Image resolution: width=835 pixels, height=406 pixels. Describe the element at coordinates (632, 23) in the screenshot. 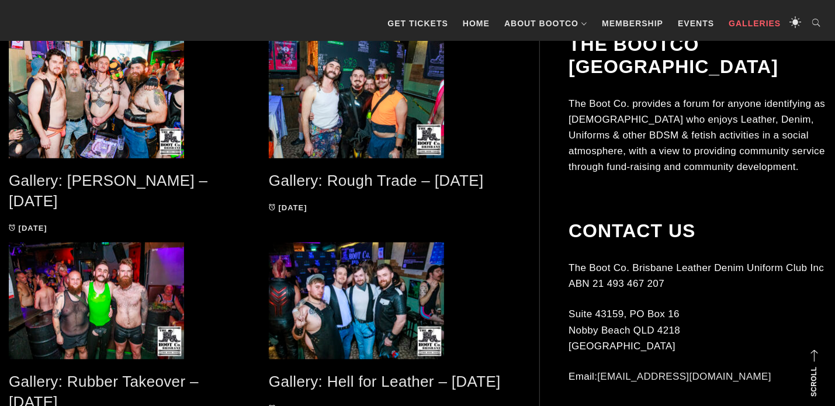

I see `a: Membership` at that location.